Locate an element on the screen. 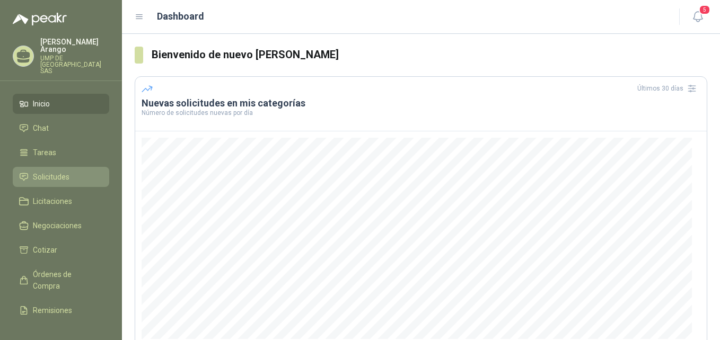 Image resolution: width=720 pixels, height=340 pixels. a: Órdenes de Compra is located at coordinates (61, 280).